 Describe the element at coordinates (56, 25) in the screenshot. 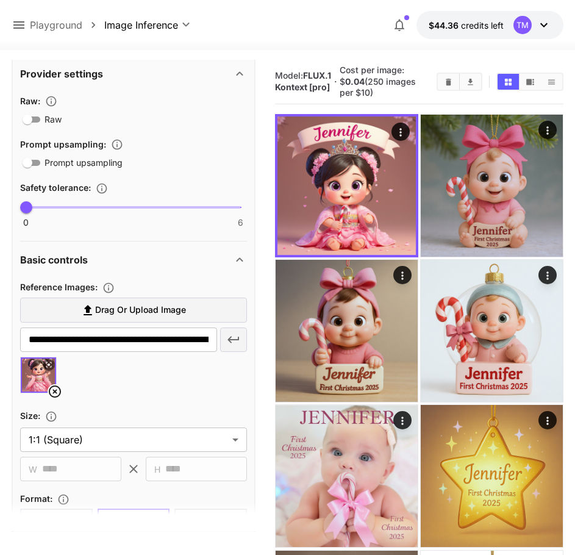

I see `a: Playground` at that location.